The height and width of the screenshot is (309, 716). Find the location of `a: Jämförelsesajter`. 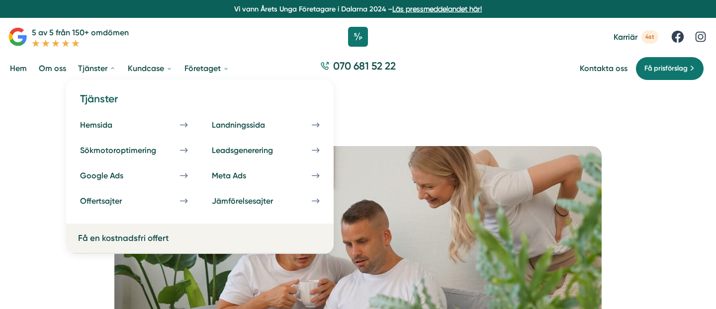

a: Jämförelsesajter is located at coordinates (266, 201).